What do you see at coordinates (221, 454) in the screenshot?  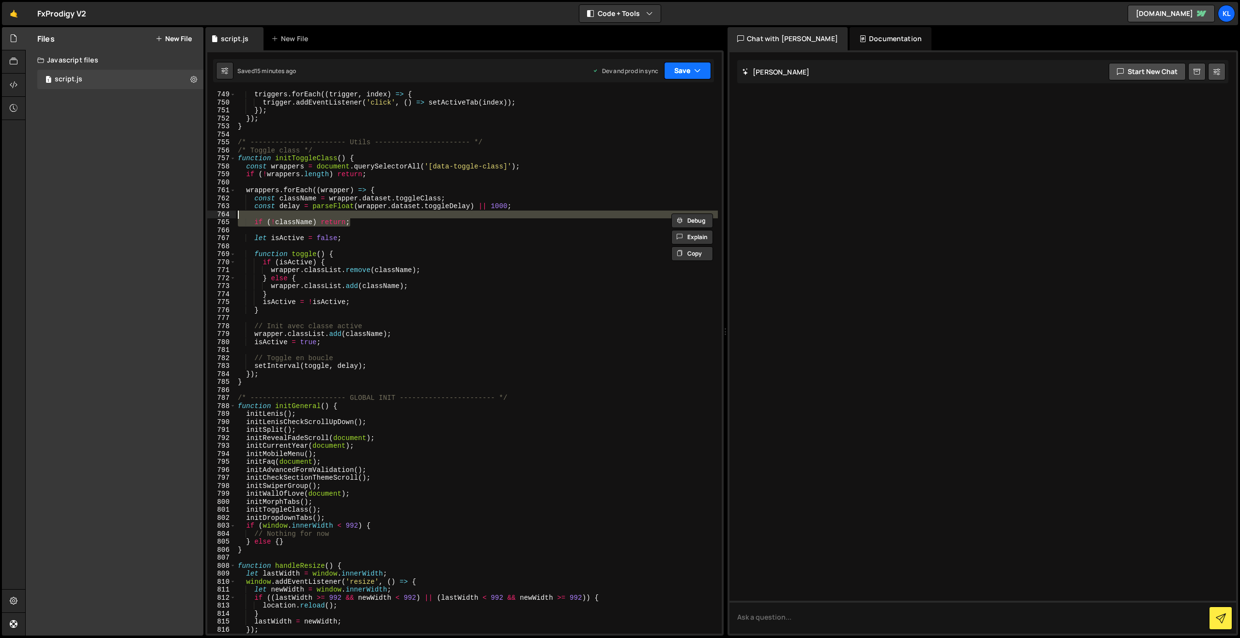 I see `div: 794` at bounding box center [221, 454].